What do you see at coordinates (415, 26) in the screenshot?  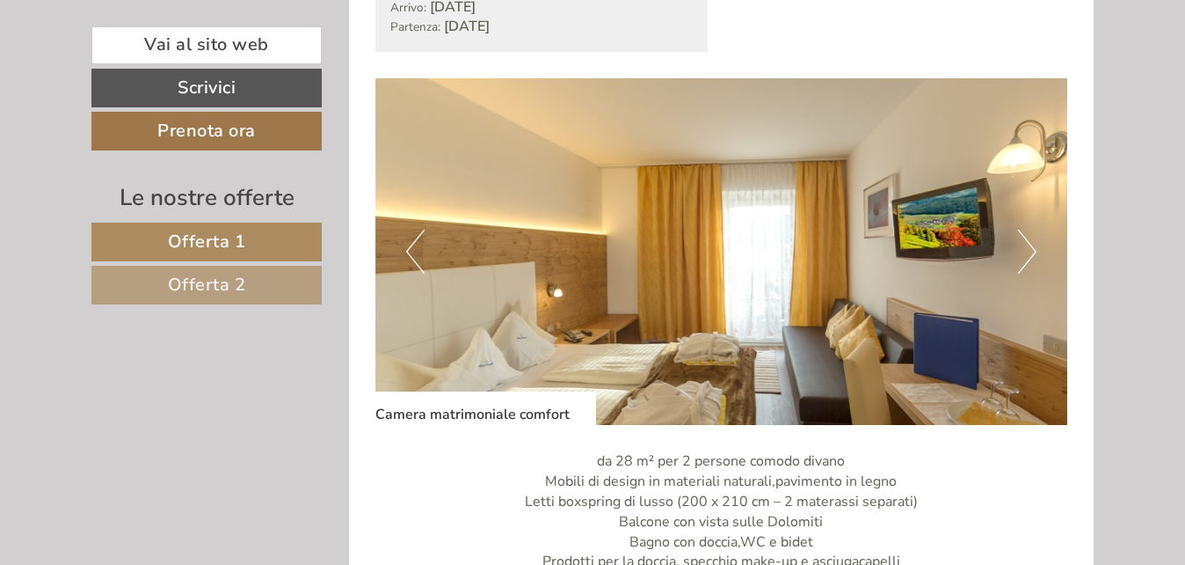 I see `small: Partenza:` at bounding box center [415, 26].